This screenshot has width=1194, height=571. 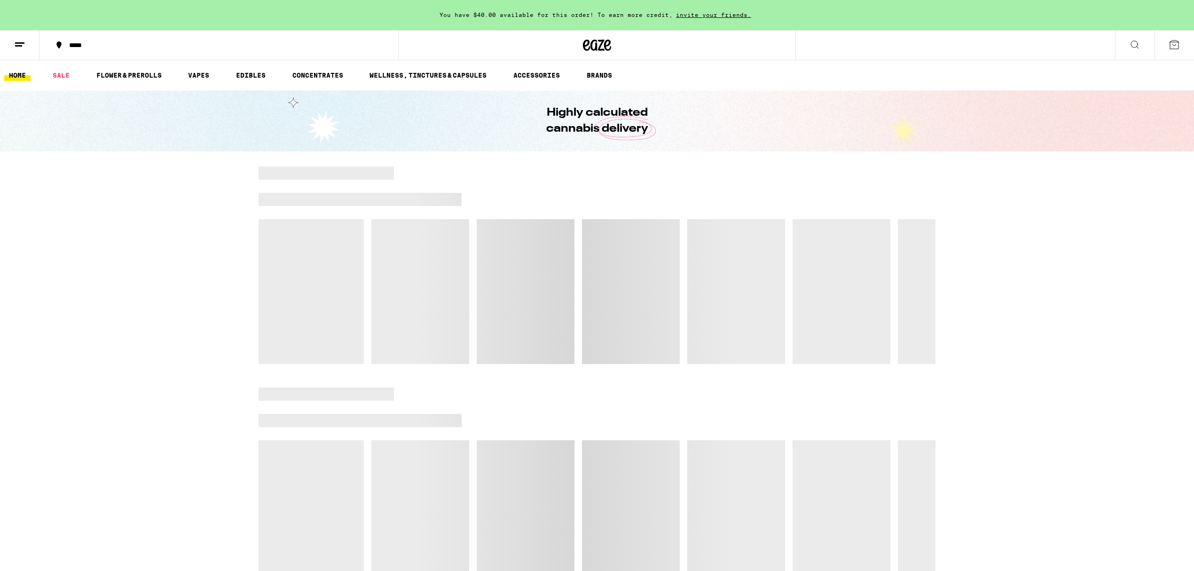 What do you see at coordinates (61, 75) in the screenshot?
I see `a: SALE` at bounding box center [61, 75].